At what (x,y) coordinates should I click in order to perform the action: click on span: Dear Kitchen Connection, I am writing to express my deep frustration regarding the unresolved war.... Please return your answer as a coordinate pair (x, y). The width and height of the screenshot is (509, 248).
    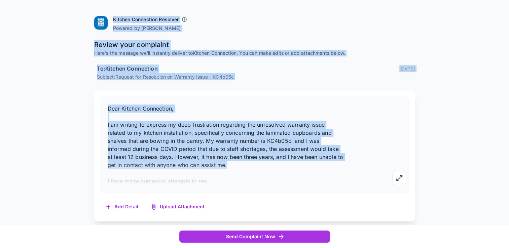
    Looking at the image, I should click on (225, 145).